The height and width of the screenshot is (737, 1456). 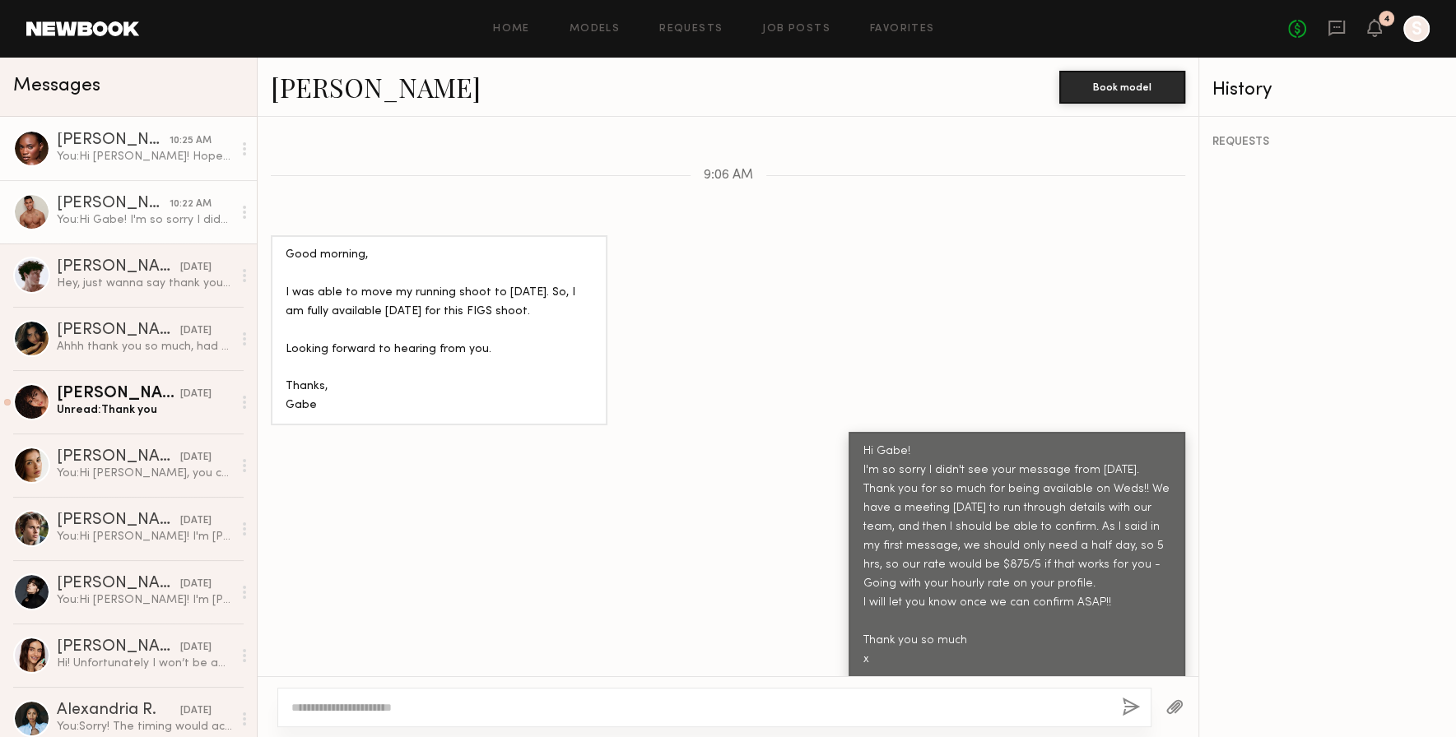 What do you see at coordinates (728, 175) in the screenshot?
I see `span: 9:06 AM` at bounding box center [728, 175].